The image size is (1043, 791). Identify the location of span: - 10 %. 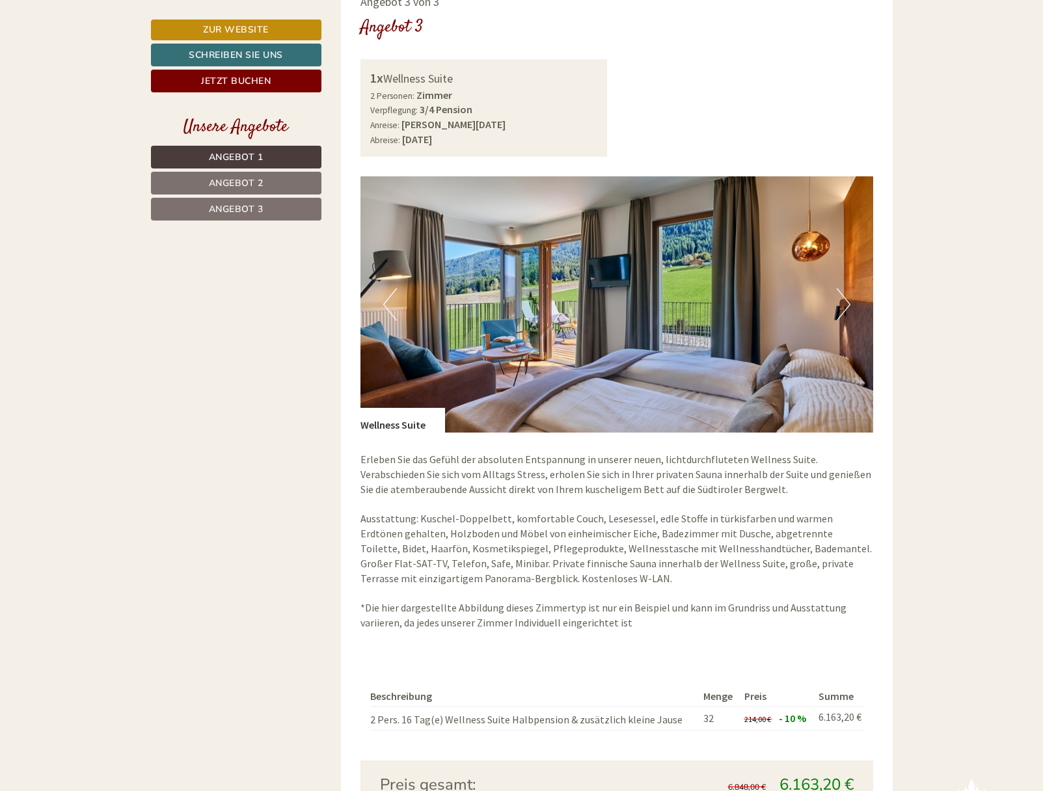
(792, 718).